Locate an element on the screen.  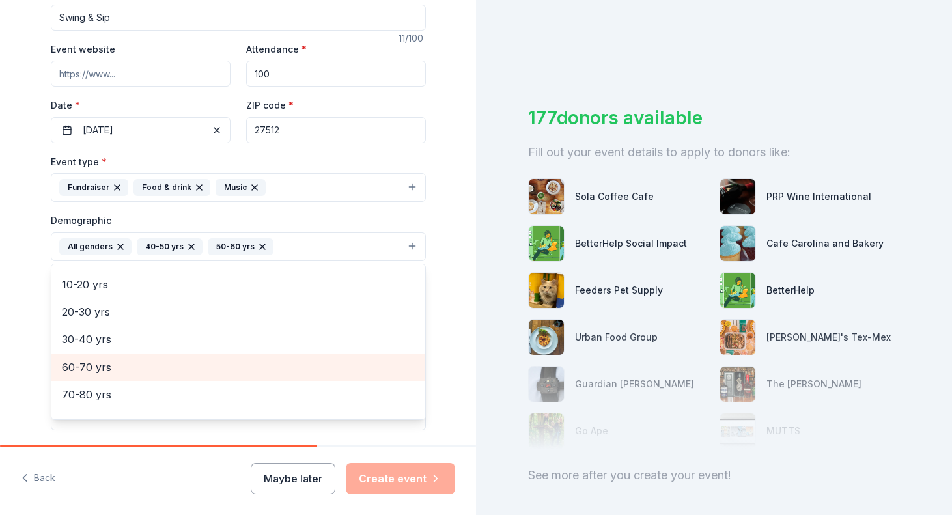
button: All genders40-50 yrs50-60 yrs is located at coordinates (238, 247).